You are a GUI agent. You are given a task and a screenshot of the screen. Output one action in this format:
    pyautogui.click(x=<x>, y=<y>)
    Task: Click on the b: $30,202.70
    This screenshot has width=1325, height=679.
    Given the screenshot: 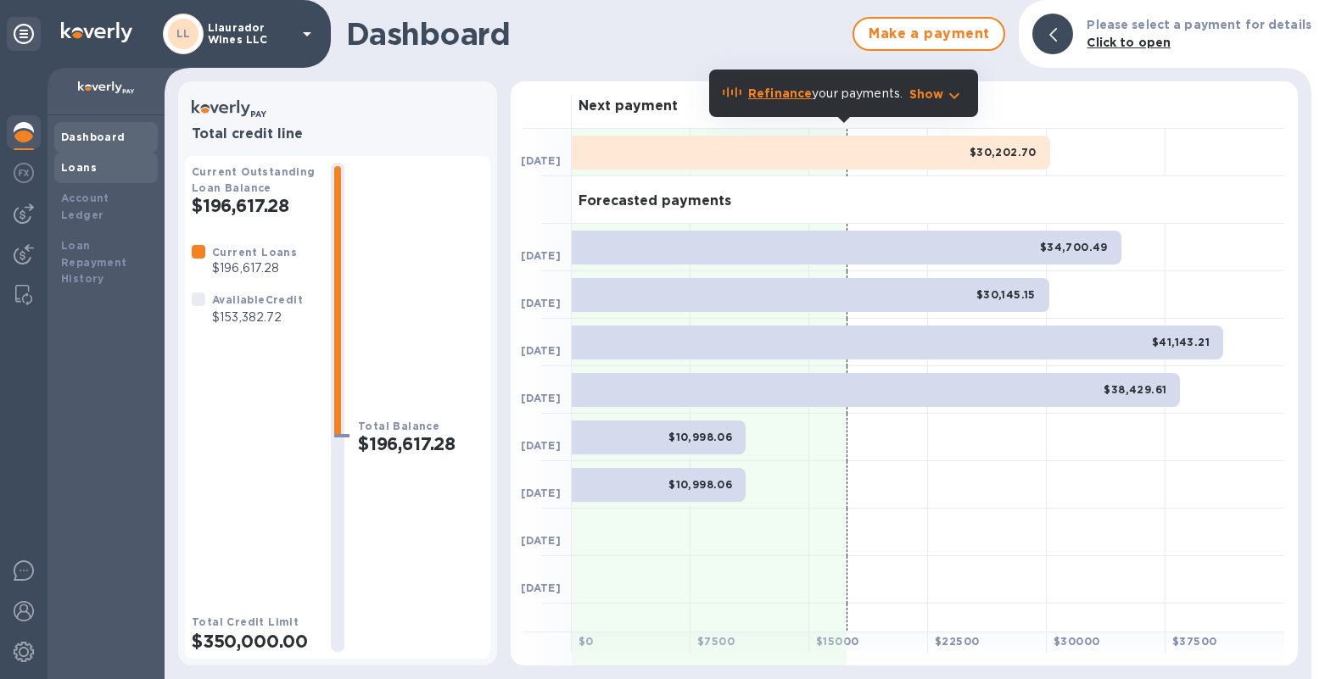 What is the action you would take?
    pyautogui.click(x=1002, y=152)
    